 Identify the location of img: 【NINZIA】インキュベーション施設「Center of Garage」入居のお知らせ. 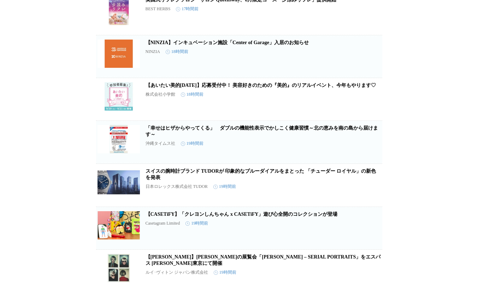
(119, 54).